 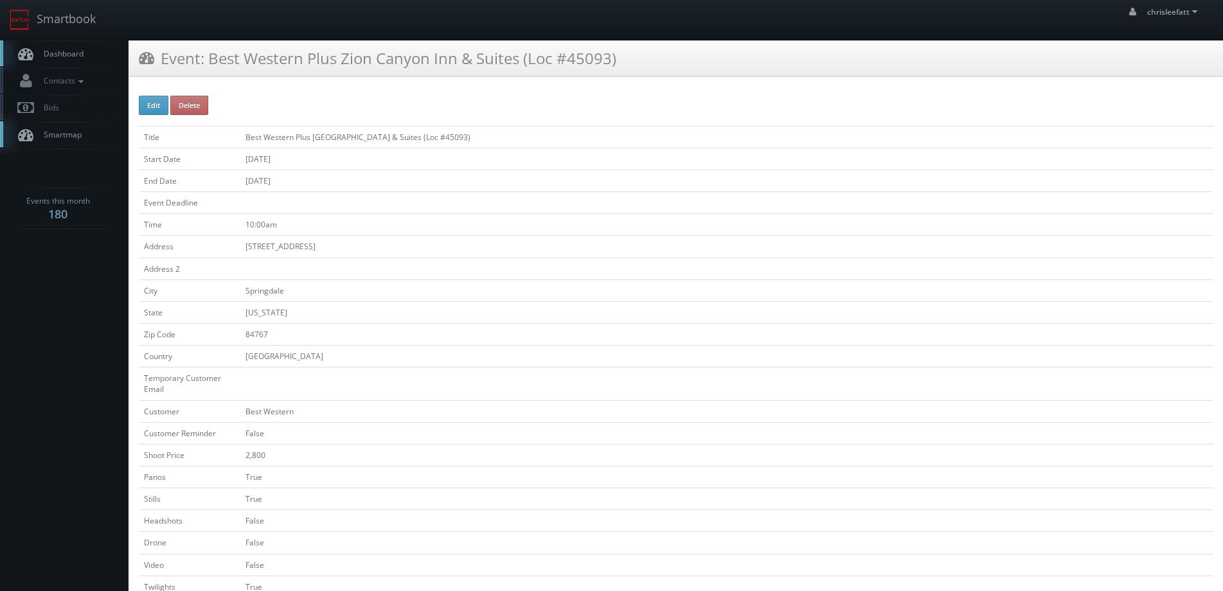 What do you see at coordinates (190, 411) in the screenshot?
I see `td: Customer` at bounding box center [190, 411].